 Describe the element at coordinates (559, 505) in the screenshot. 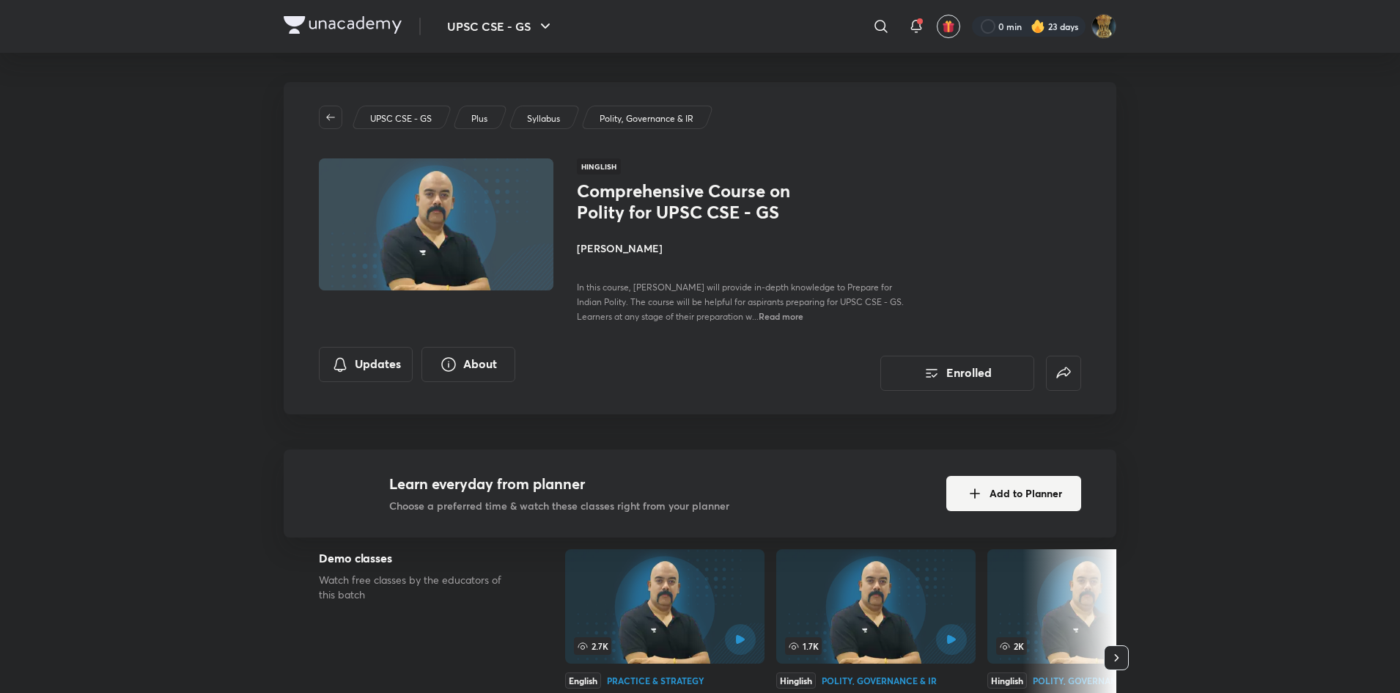

I see `p: Choose a preferred time & watch these classes right from your planner` at that location.